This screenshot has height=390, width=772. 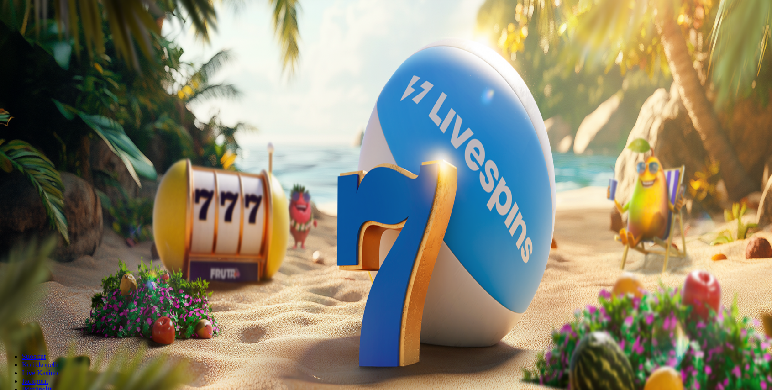 What do you see at coordinates (34, 356) in the screenshot?
I see `a: Suositut` at bounding box center [34, 356].